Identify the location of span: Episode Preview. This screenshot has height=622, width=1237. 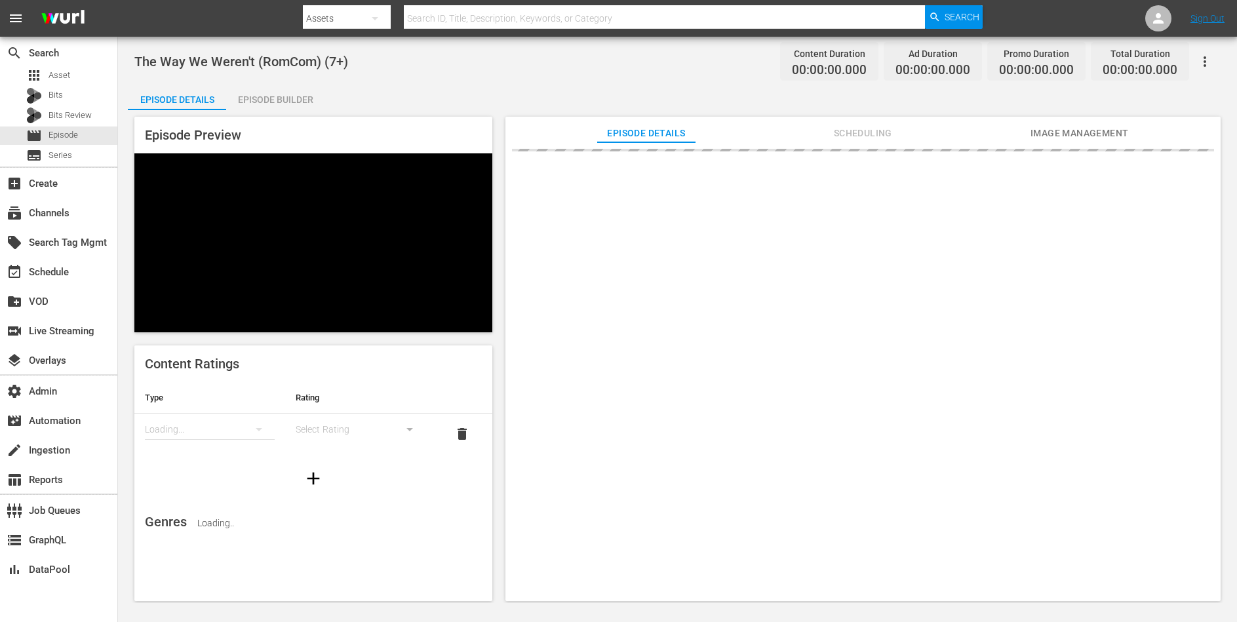
(193, 135).